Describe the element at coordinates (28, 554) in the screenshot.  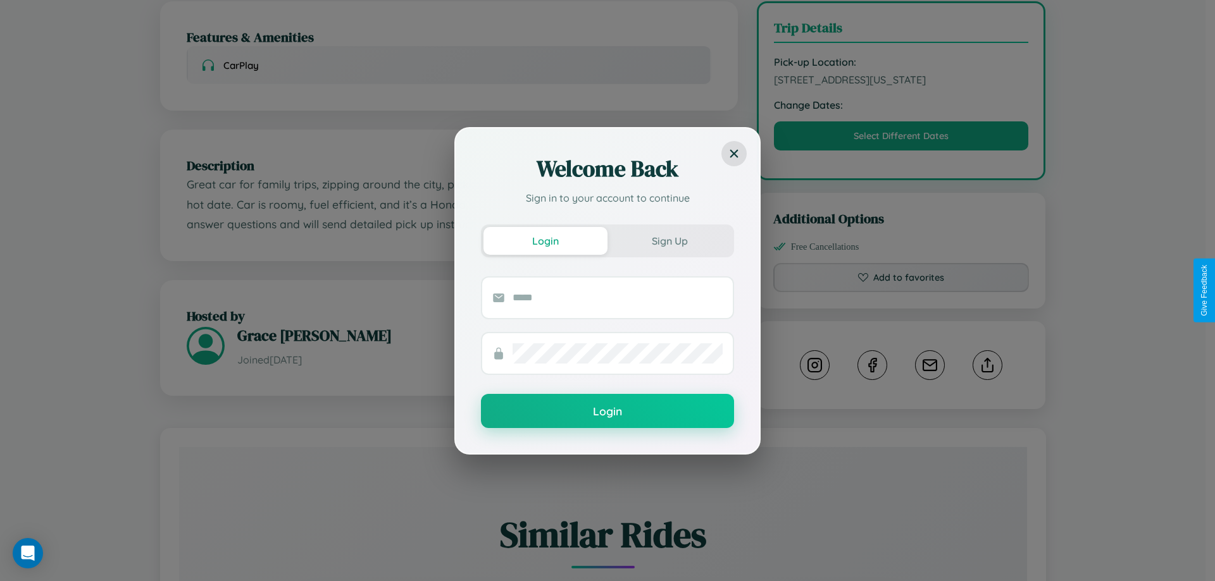
I see `div: Open Intercom Messenger` at that location.